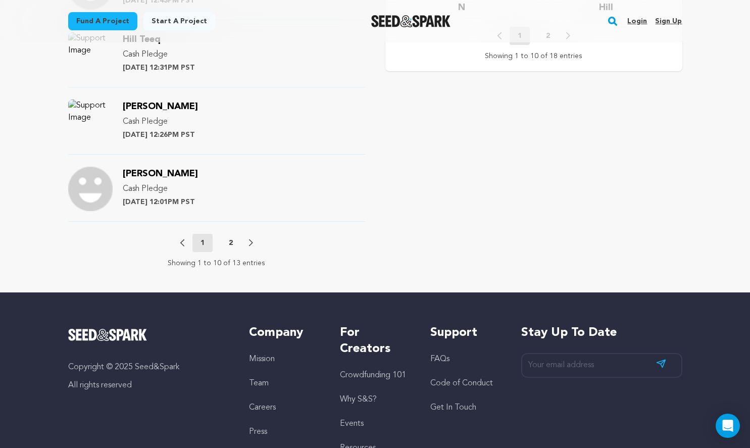  What do you see at coordinates (149, 385) in the screenshot?
I see `p: All rights reserved` at bounding box center [149, 385].